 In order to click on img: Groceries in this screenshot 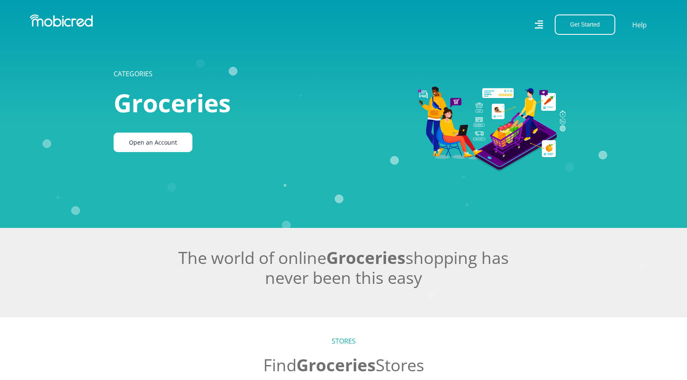, I will do `click(442, 114)`.